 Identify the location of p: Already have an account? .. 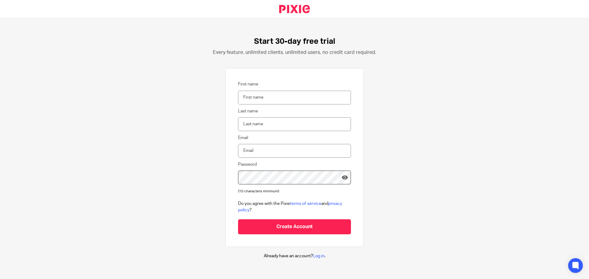
(294, 256).